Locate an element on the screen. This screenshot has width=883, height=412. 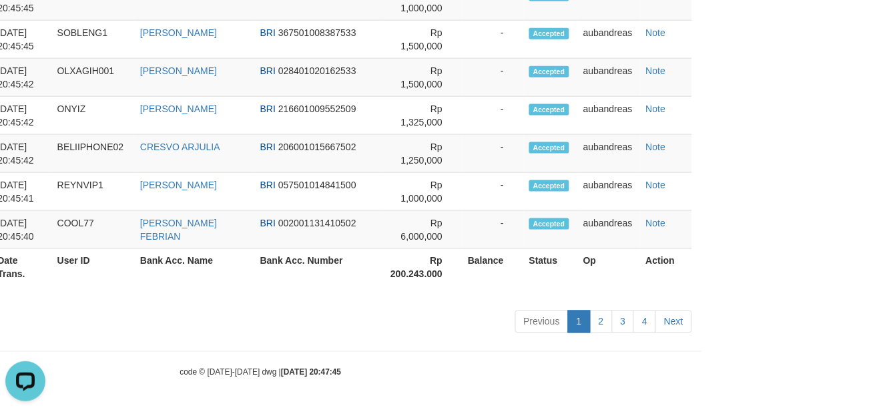
a: 1 is located at coordinates (579, 322).